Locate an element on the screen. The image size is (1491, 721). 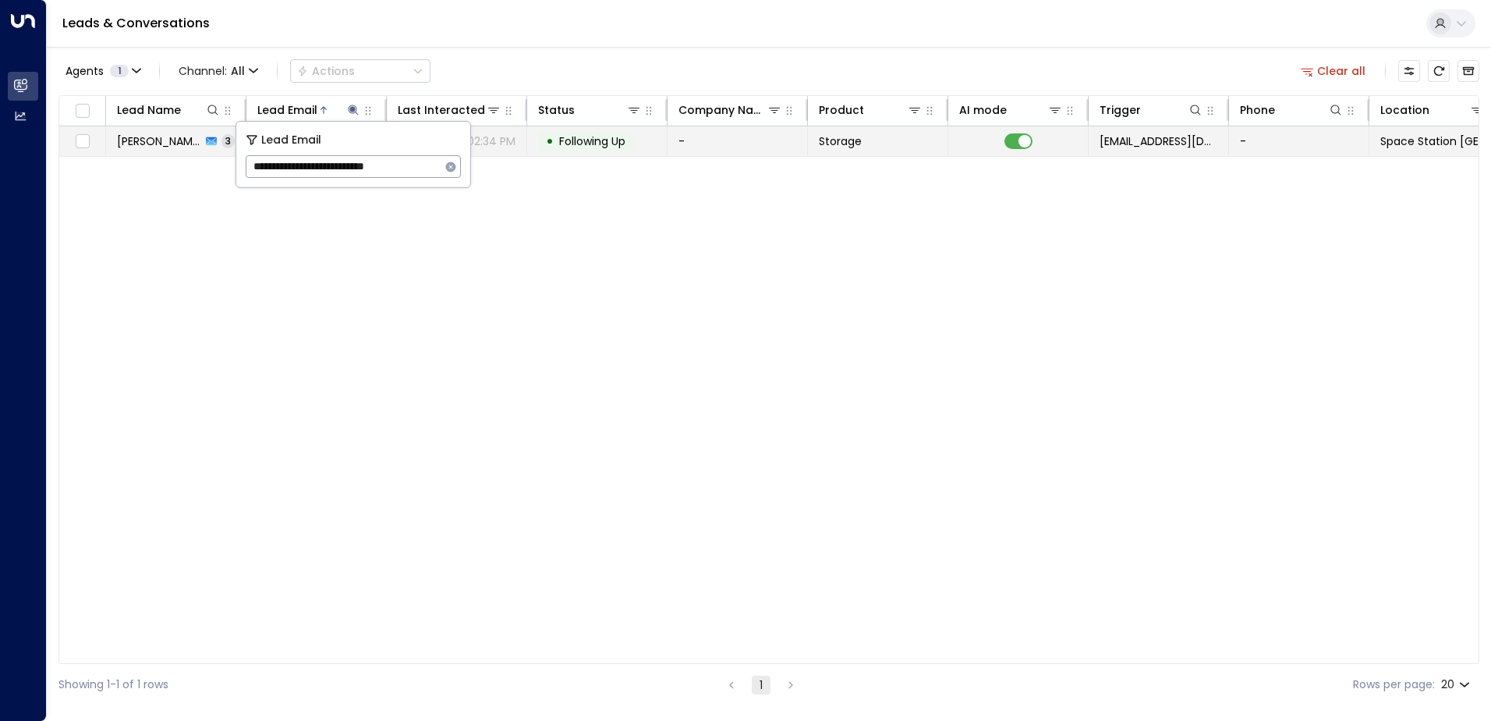
span: leads@space-station.co.uk is located at coordinates (1158, 141).